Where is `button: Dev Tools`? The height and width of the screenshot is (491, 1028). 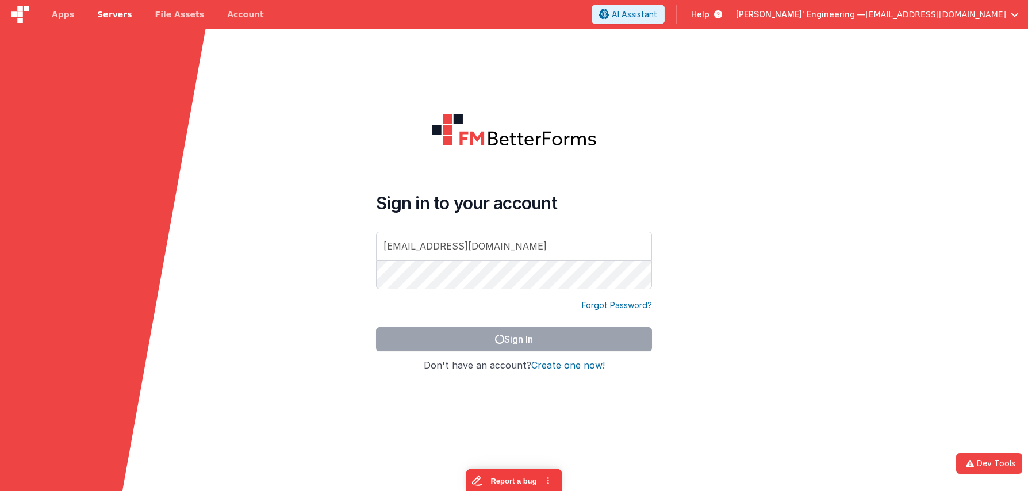 button: Dev Tools is located at coordinates (989, 463).